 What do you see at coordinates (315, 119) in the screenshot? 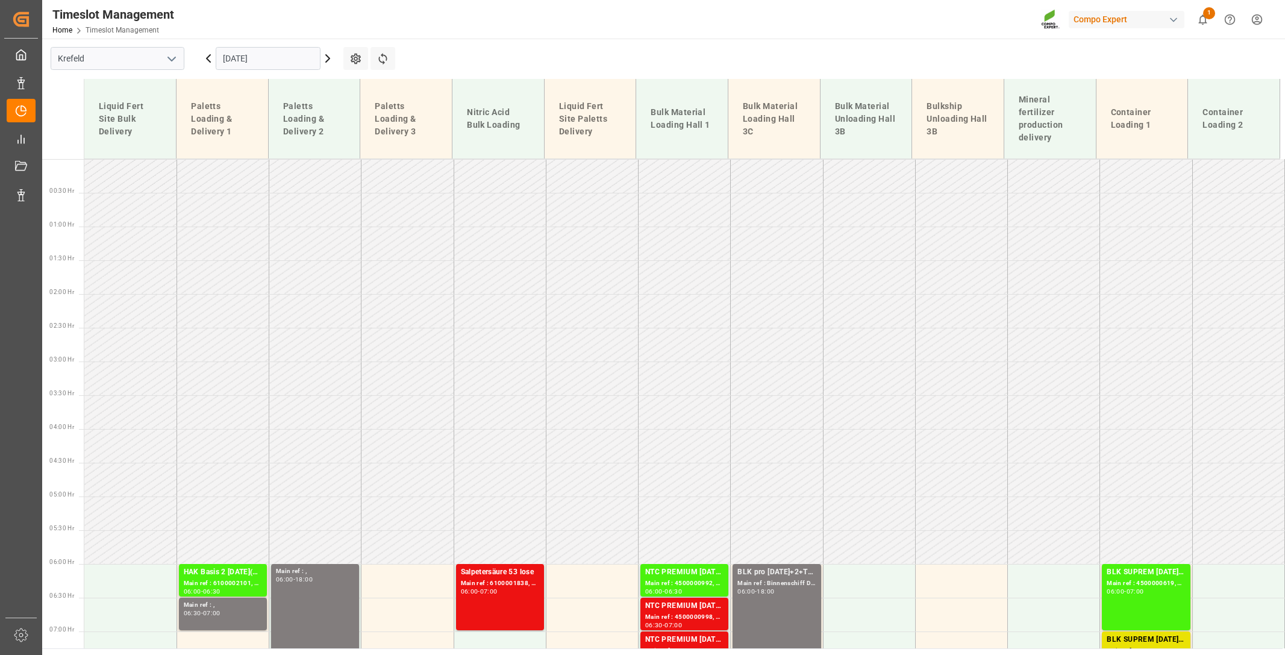
I see `div: Paletts Loading & Delivery 2` at bounding box center [315, 119].